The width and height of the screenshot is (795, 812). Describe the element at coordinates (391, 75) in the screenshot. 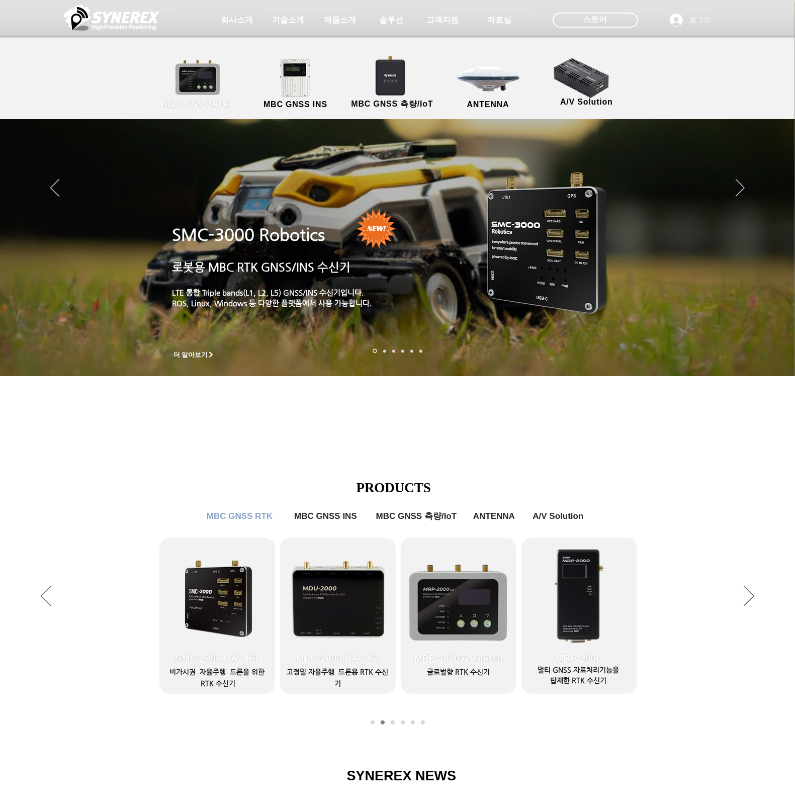

I see `img: SynRTK__.png` at that location.